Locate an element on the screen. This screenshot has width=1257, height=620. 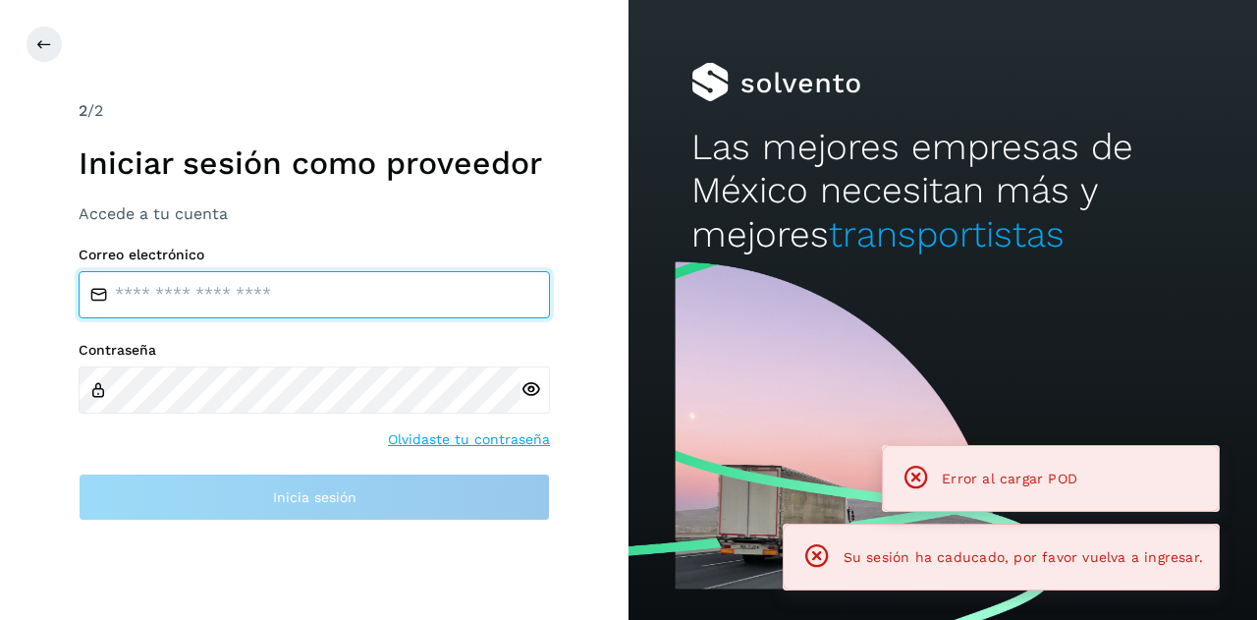
label: Correo electrónico is located at coordinates (314, 254).